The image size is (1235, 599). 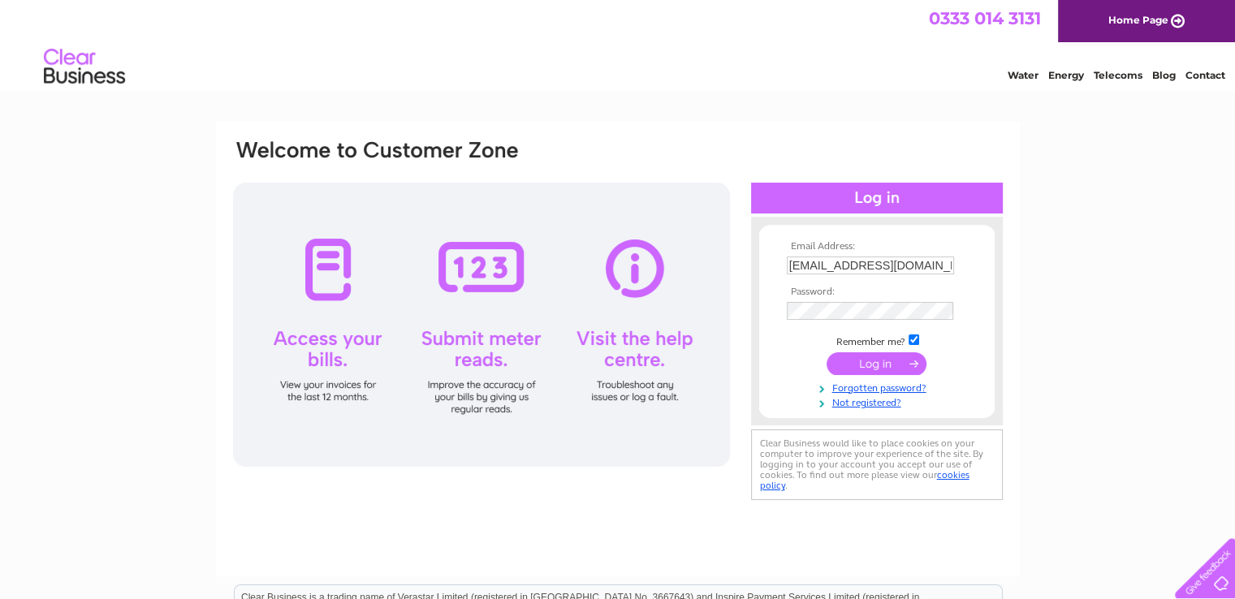 What do you see at coordinates (877, 247) in the screenshot?
I see `th: Email Address:` at bounding box center [877, 247].